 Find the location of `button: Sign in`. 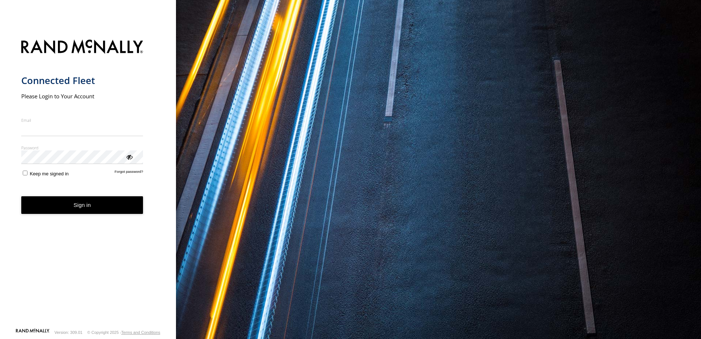

button: Sign in is located at coordinates (82, 205).